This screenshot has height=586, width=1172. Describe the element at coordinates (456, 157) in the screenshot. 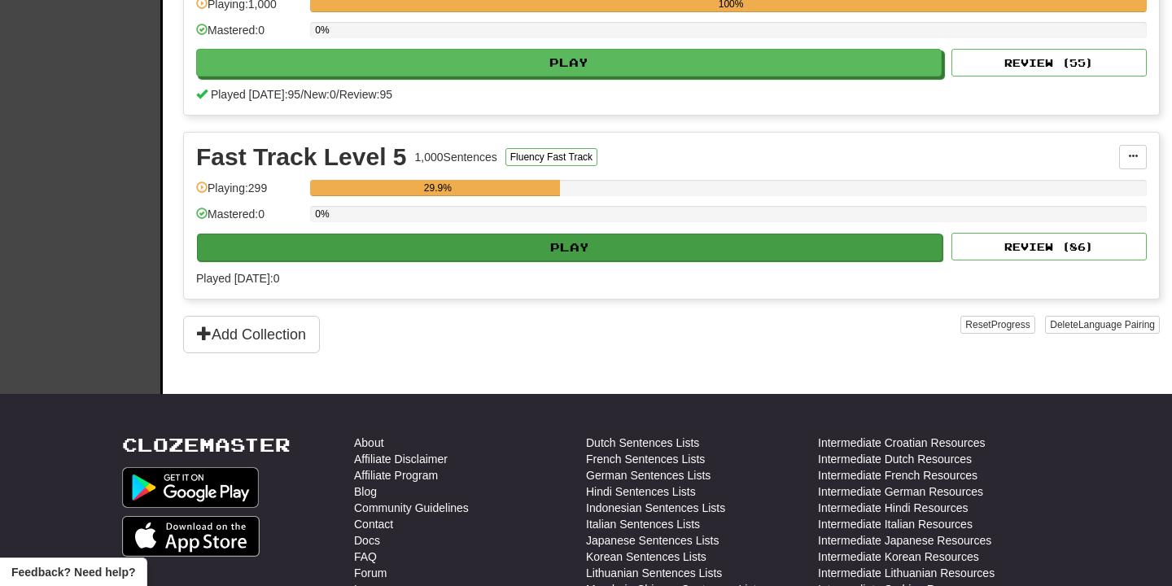

I see `div: 1,000 Sentences` at that location.